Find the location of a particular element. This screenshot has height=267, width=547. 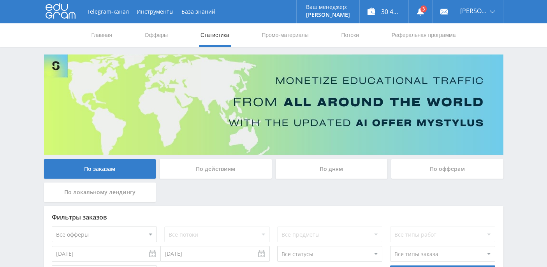

div: По действиям is located at coordinates (216, 169).